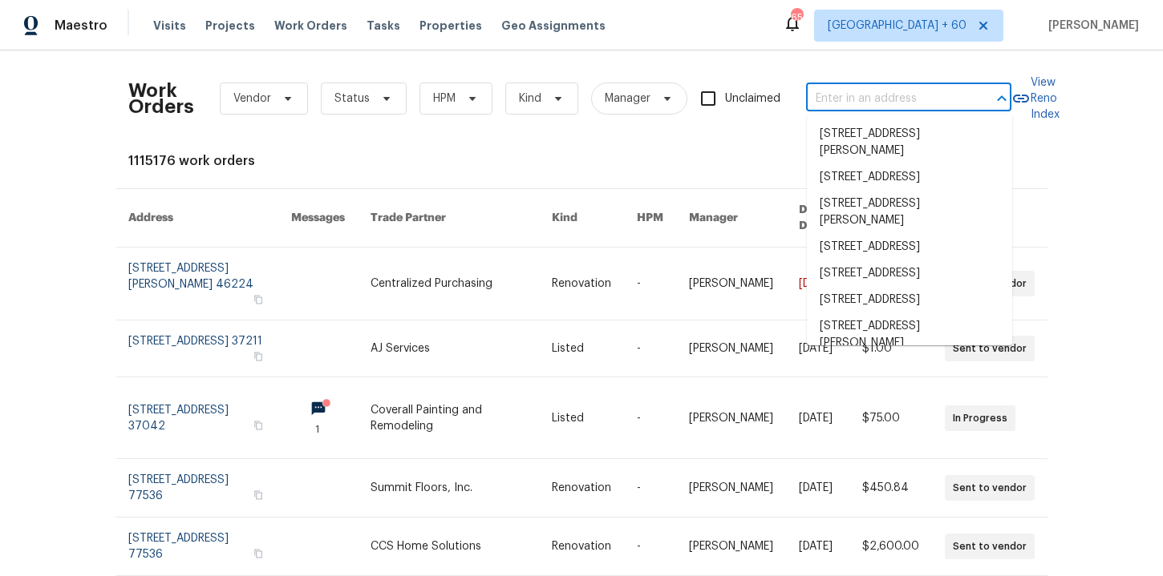 Image resolution: width=1163 pixels, height=576 pixels. Describe the element at coordinates (530, 99) in the screenshot. I see `span: Kind` at that location.